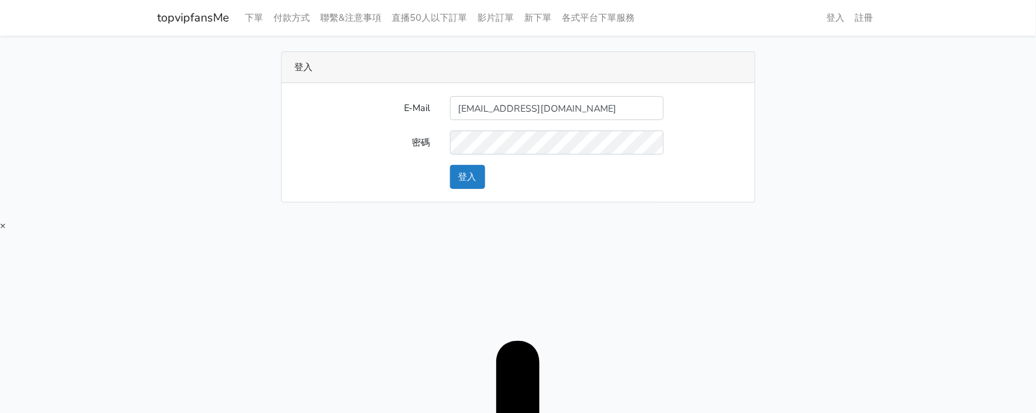 The height and width of the screenshot is (413, 1036). Describe the element at coordinates (468, 177) in the screenshot. I see `button: 登入` at that location.